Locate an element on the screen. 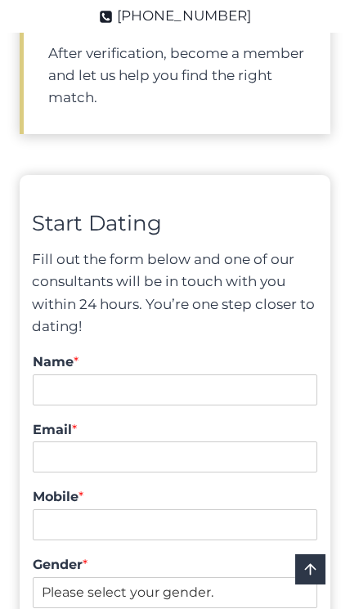 The height and width of the screenshot is (609, 350). label: Mobile is located at coordinates (175, 497).